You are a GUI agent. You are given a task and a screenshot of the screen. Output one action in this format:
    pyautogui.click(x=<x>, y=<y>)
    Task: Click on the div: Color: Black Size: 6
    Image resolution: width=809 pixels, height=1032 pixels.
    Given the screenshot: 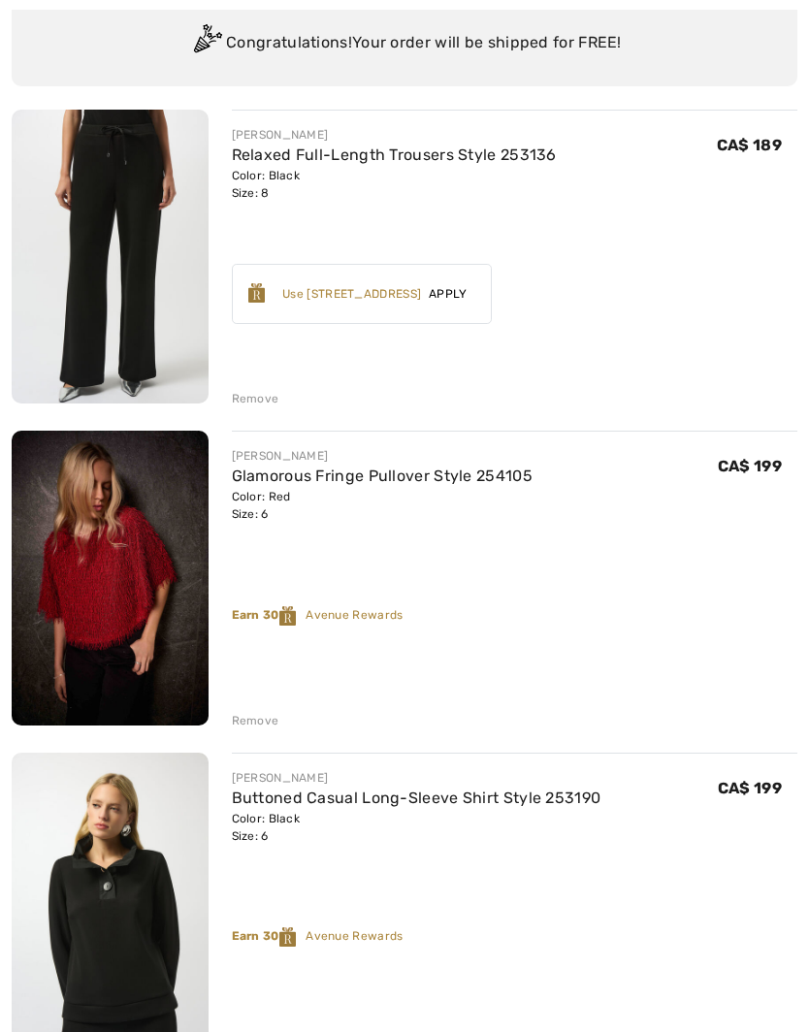 What is the action you would take?
    pyautogui.click(x=416, y=827)
    